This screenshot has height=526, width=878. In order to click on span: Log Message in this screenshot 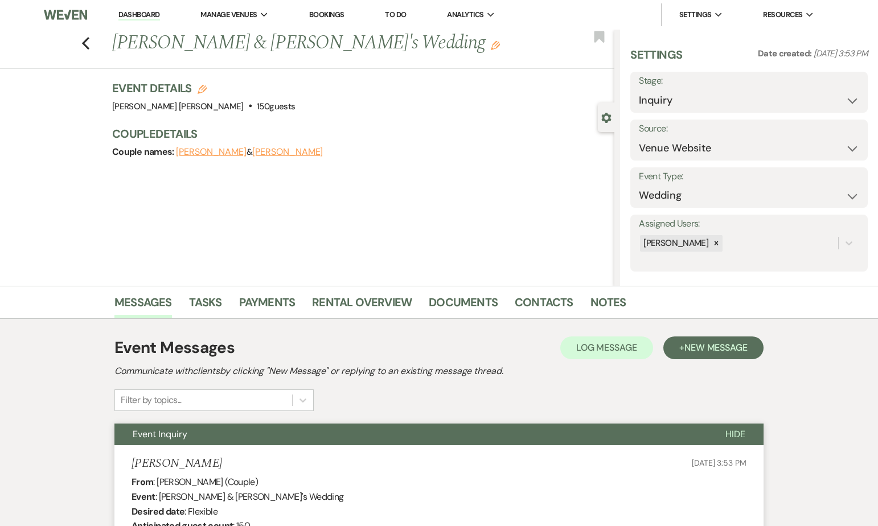, I will do `click(606, 347)`.